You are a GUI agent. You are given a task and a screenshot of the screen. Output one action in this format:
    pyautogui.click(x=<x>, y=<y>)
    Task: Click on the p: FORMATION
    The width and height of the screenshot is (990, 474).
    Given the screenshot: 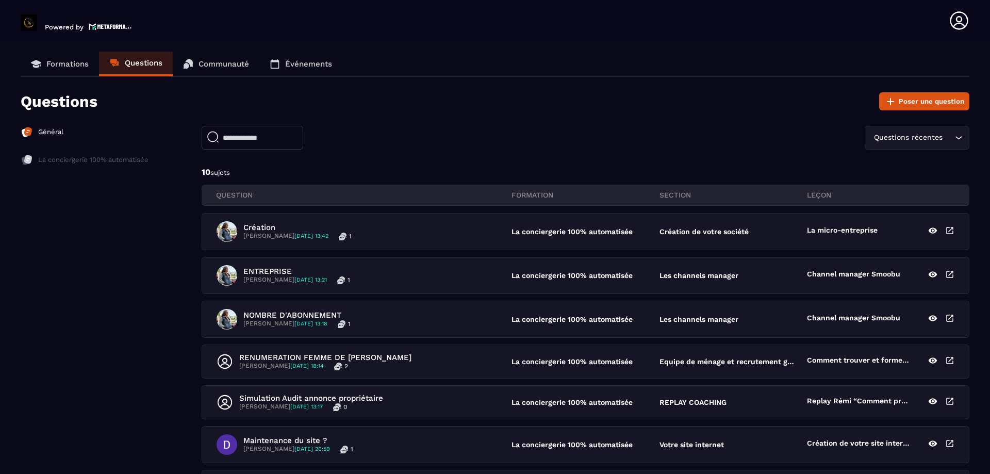 What is the action you would take?
    pyautogui.click(x=585, y=195)
    